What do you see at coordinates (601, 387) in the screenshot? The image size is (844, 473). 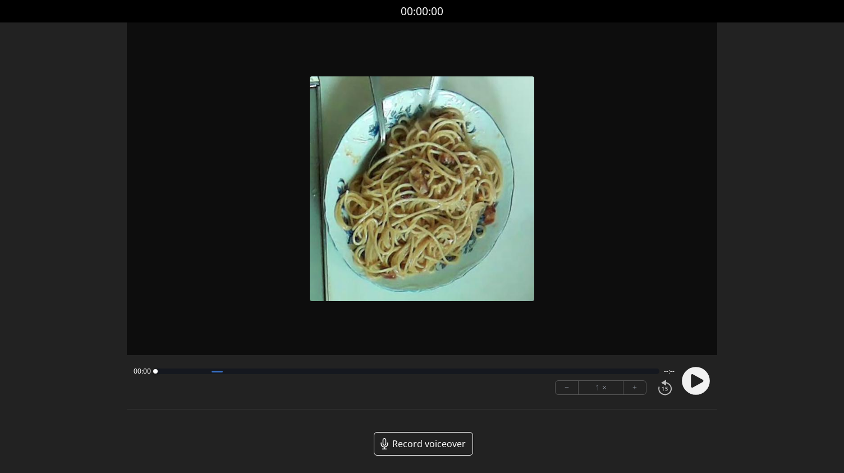 I see `div: 1 ×` at bounding box center [601, 387].